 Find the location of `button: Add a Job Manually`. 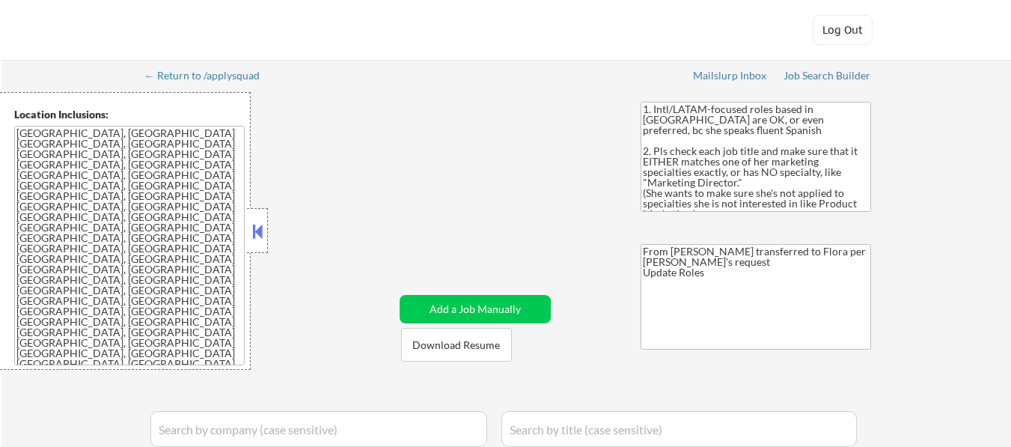

button: Add a Job Manually is located at coordinates (475, 309).